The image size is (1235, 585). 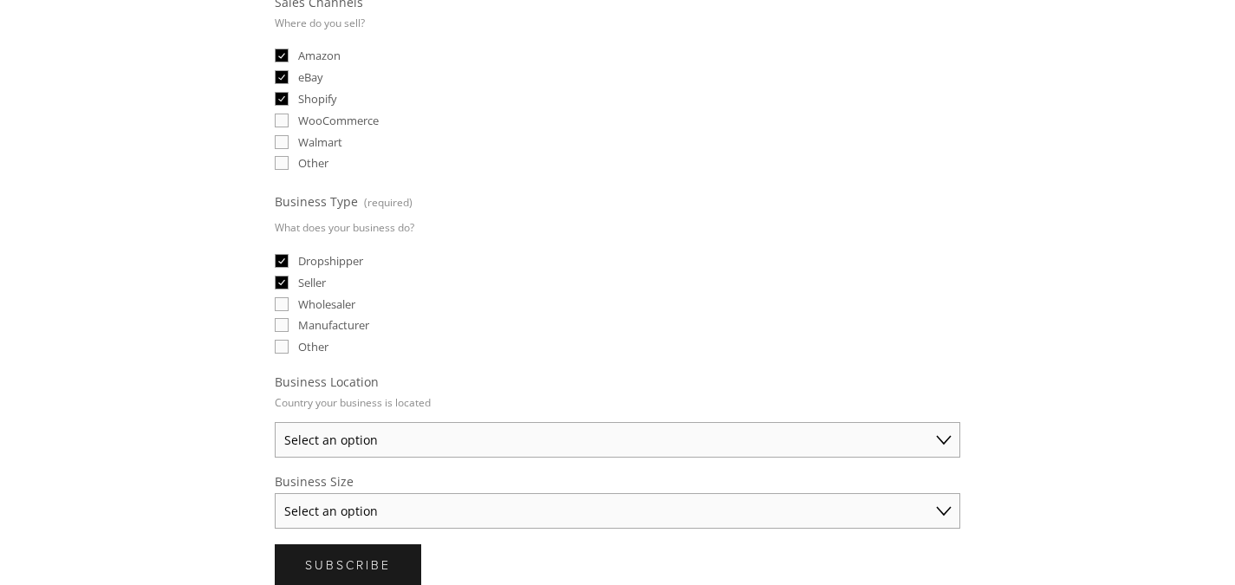 What do you see at coordinates (348, 564) in the screenshot?
I see `span: Subscribe` at bounding box center [348, 564].